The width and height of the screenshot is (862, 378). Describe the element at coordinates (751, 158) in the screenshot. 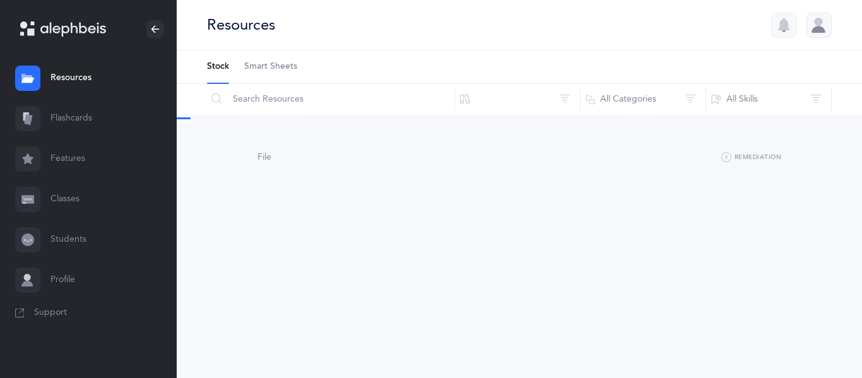

I see `button: Remediation` at that location.